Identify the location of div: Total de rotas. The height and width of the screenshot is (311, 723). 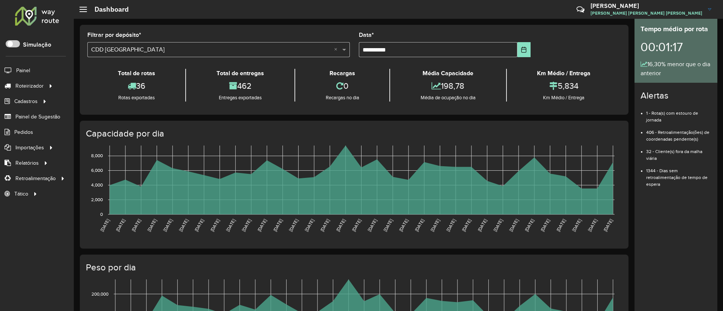
(136, 73).